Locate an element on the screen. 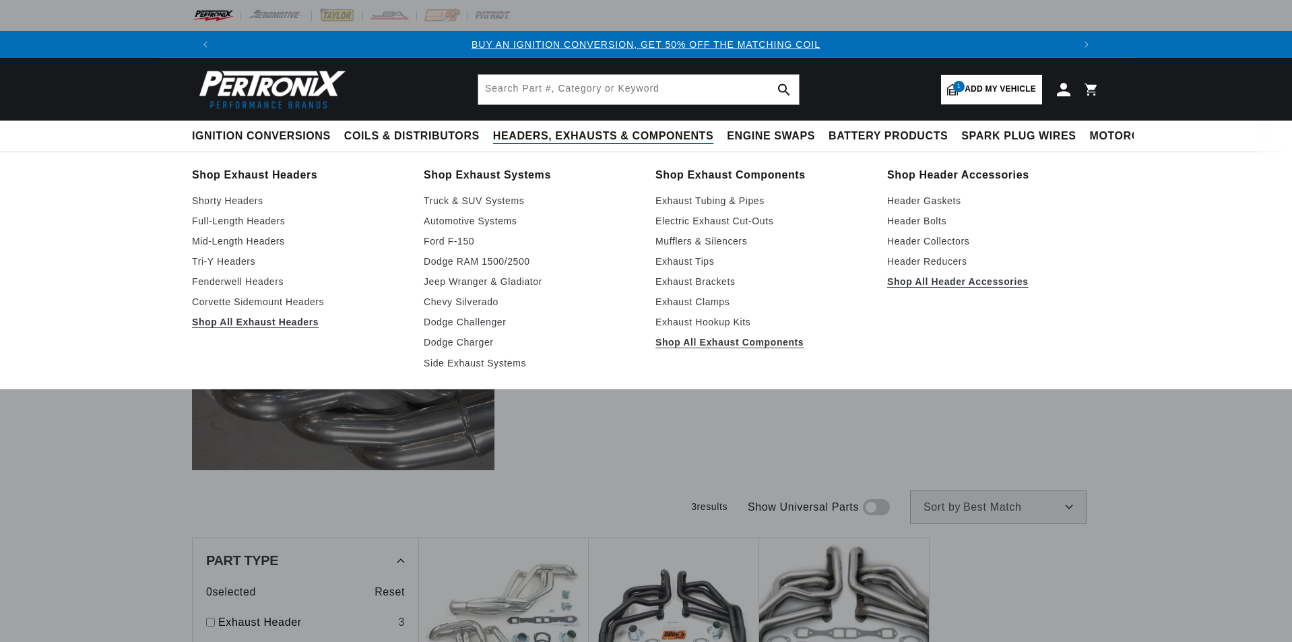 This screenshot has height=642, width=1292. a: Dodge RAM 1500/2500 is located at coordinates (530, 261).